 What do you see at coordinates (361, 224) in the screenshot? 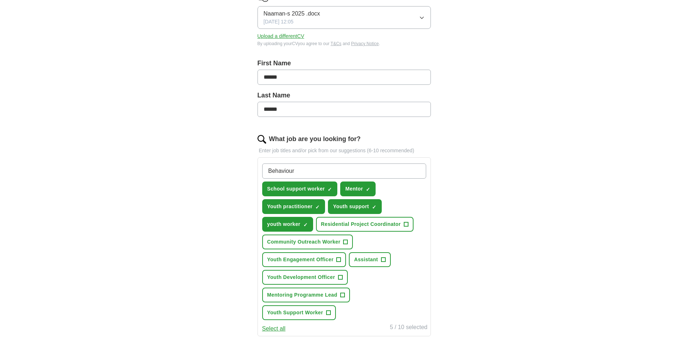
I see `span: Residential Project Coordinator` at bounding box center [361, 224].